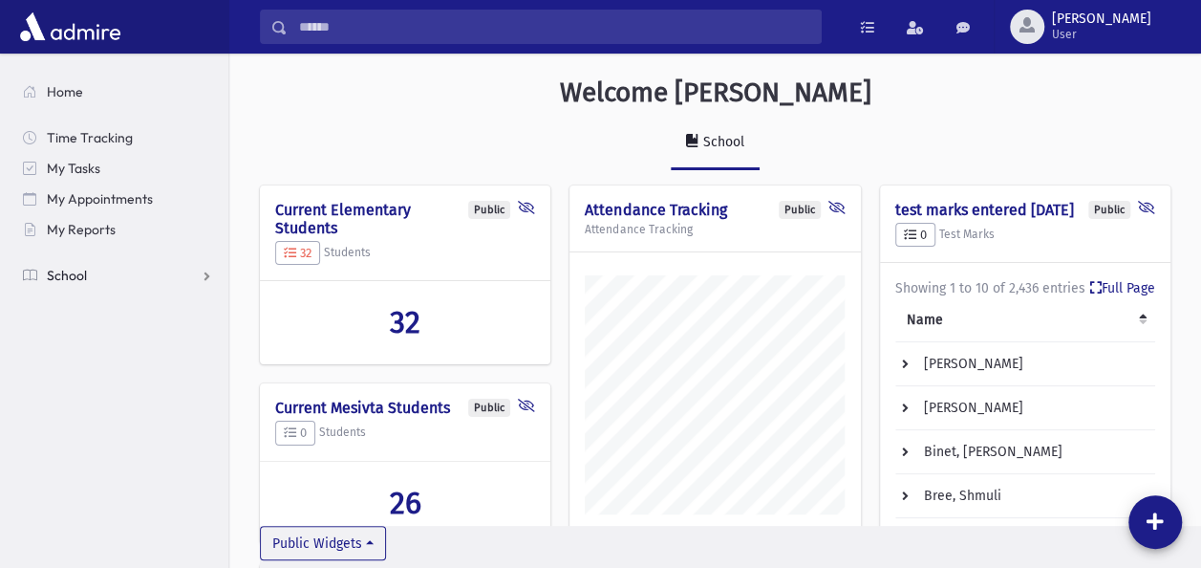 The height and width of the screenshot is (568, 1201). I want to click on a: My Reports, so click(118, 229).